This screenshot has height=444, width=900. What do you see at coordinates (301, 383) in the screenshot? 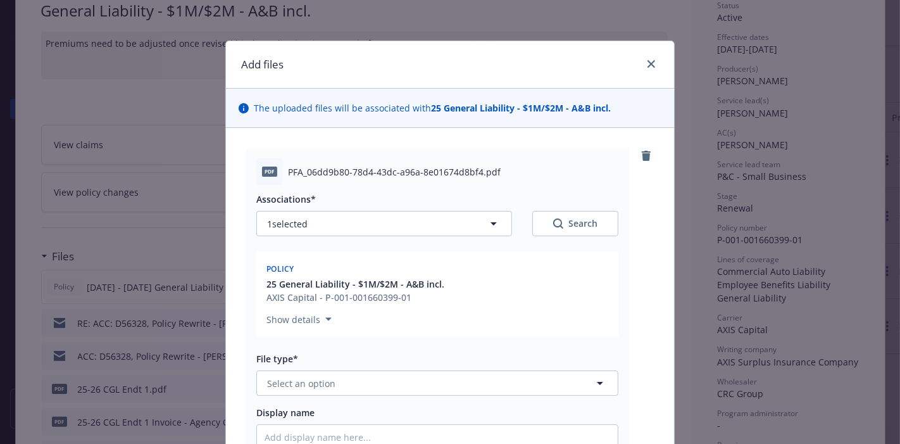
I see `span: Select an option` at bounding box center [301, 383].